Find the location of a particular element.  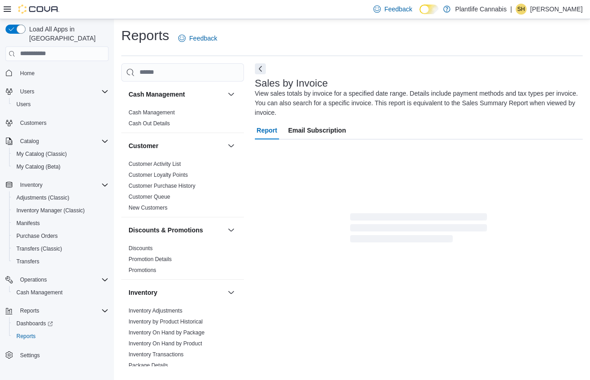

span: Dark Mode is located at coordinates (420, 14).